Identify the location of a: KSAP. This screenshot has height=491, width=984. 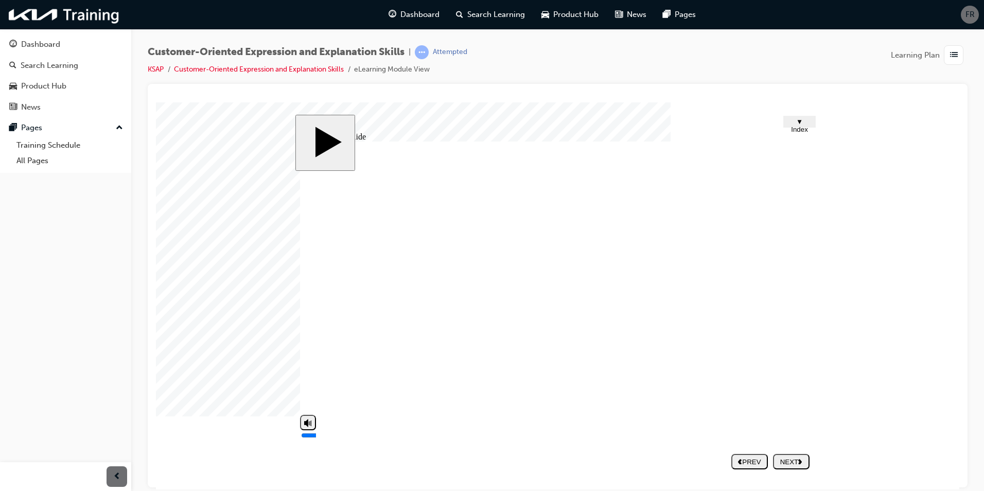
(155, 69).